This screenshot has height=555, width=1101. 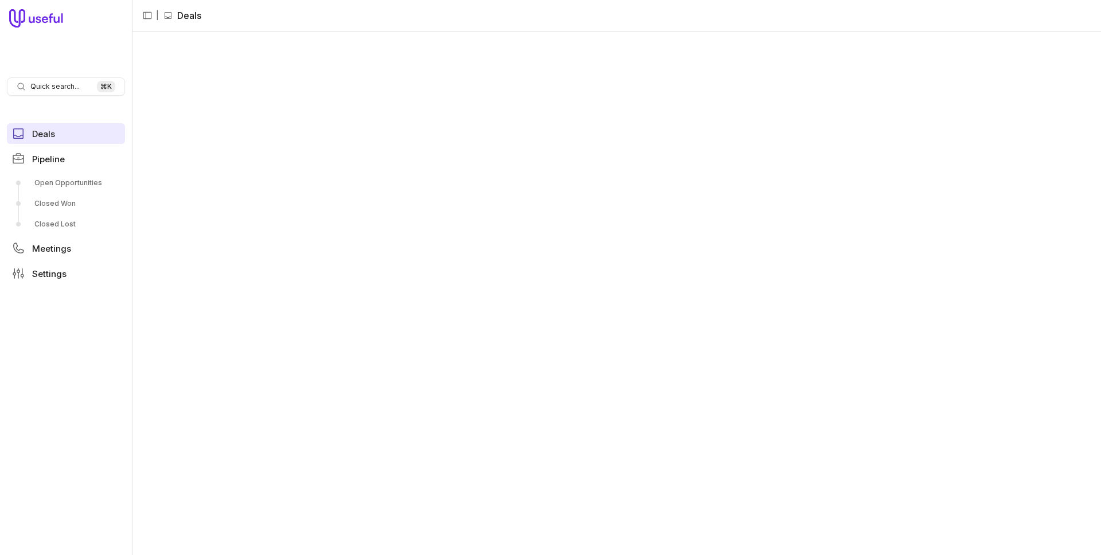 What do you see at coordinates (48, 159) in the screenshot?
I see `span: Pipeline` at bounding box center [48, 159].